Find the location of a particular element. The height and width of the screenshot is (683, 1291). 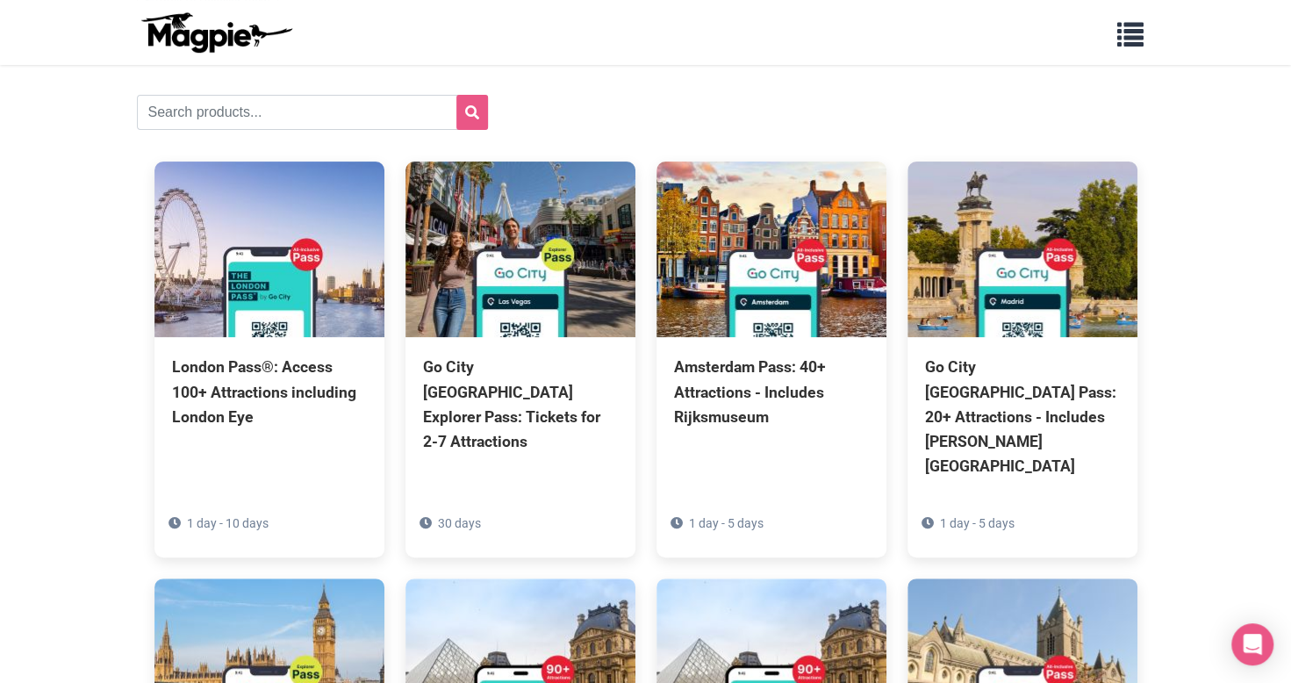

div: Open Intercom Messenger is located at coordinates (1252, 644).